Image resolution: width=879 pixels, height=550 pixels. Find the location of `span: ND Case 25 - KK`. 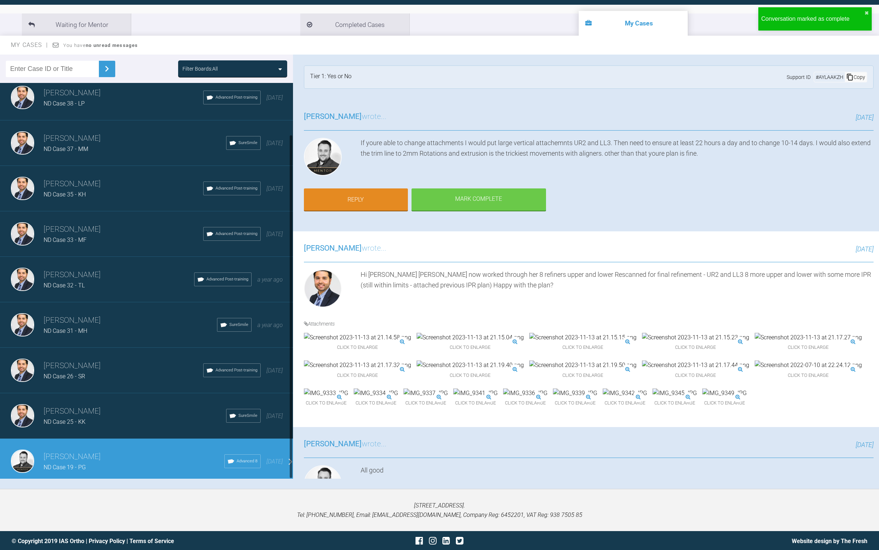

span: ND Case 25 - KK is located at coordinates (64, 422).